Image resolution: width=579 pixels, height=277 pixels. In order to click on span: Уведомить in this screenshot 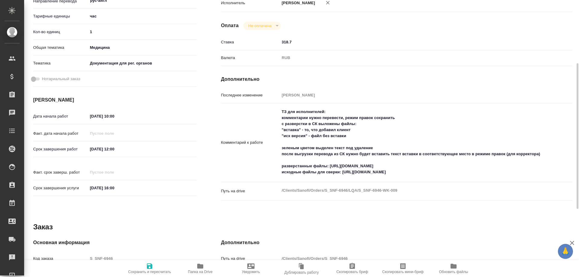, I will do `click(251, 272)`.